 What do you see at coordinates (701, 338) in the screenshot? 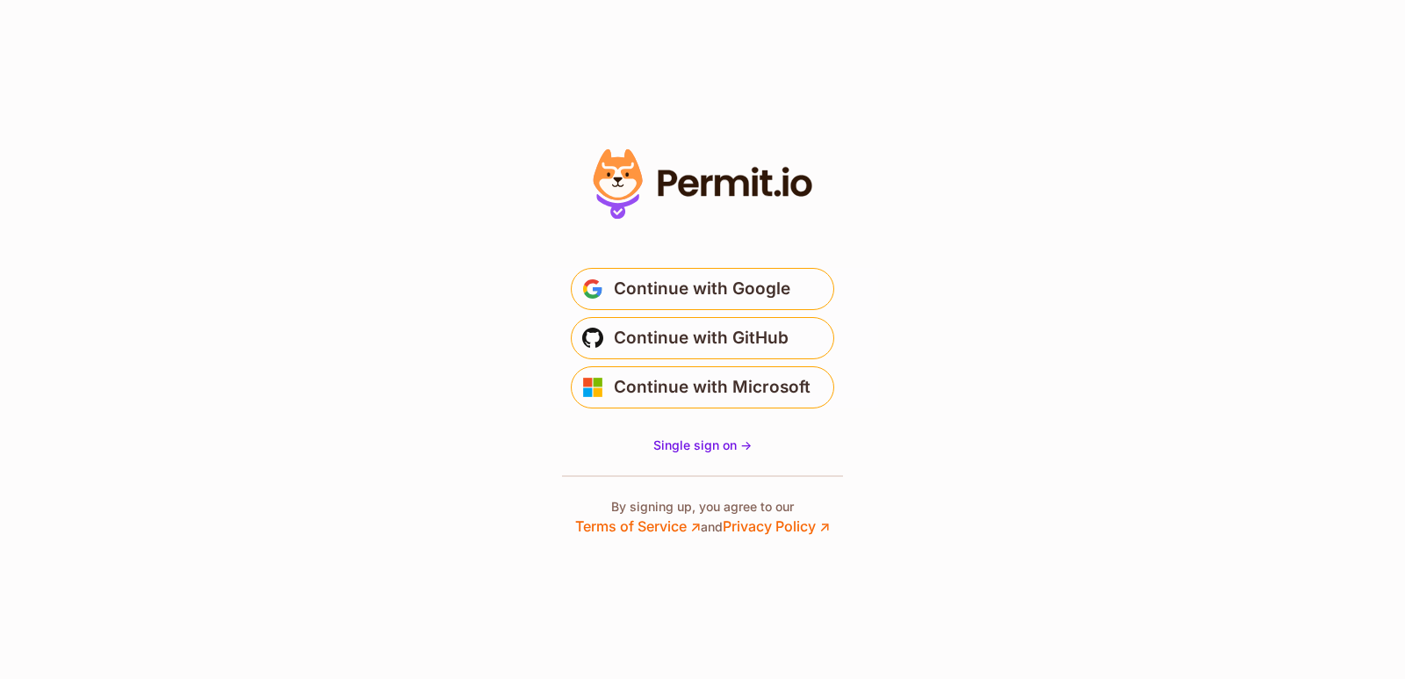
I see `span: Continue with GitHub` at bounding box center [701, 338].